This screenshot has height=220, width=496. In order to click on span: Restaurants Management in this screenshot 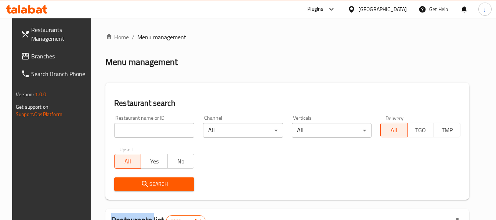, I will do `click(60, 34)`.